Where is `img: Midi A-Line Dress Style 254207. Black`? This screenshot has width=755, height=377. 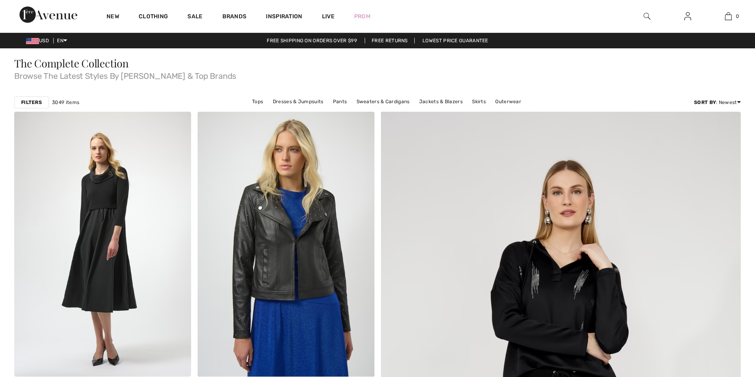 img: Midi A-Line Dress Style 254207. Black is located at coordinates (102, 244).